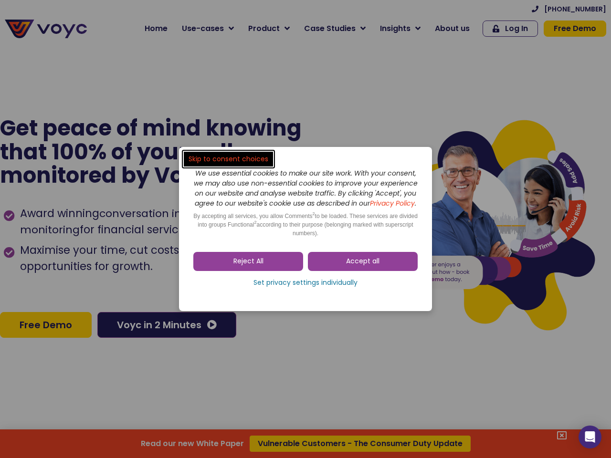  What do you see at coordinates (306, 283) in the screenshot?
I see `span: Set privacy settings individually` at bounding box center [306, 283].